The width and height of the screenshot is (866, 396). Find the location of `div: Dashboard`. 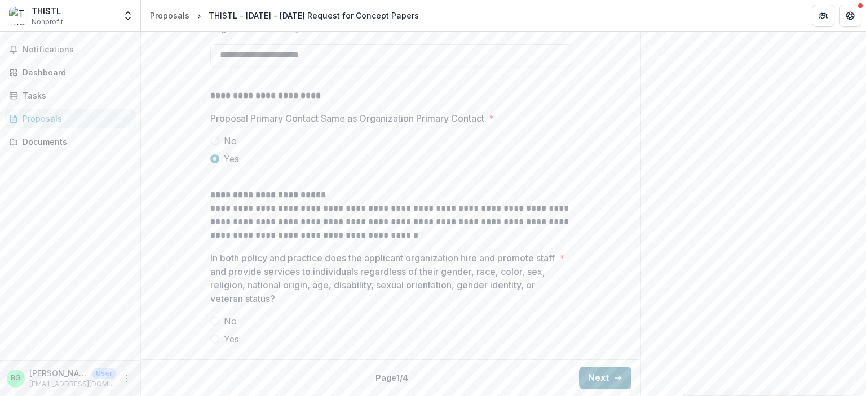

div: Dashboard is located at coordinates (74, 72).